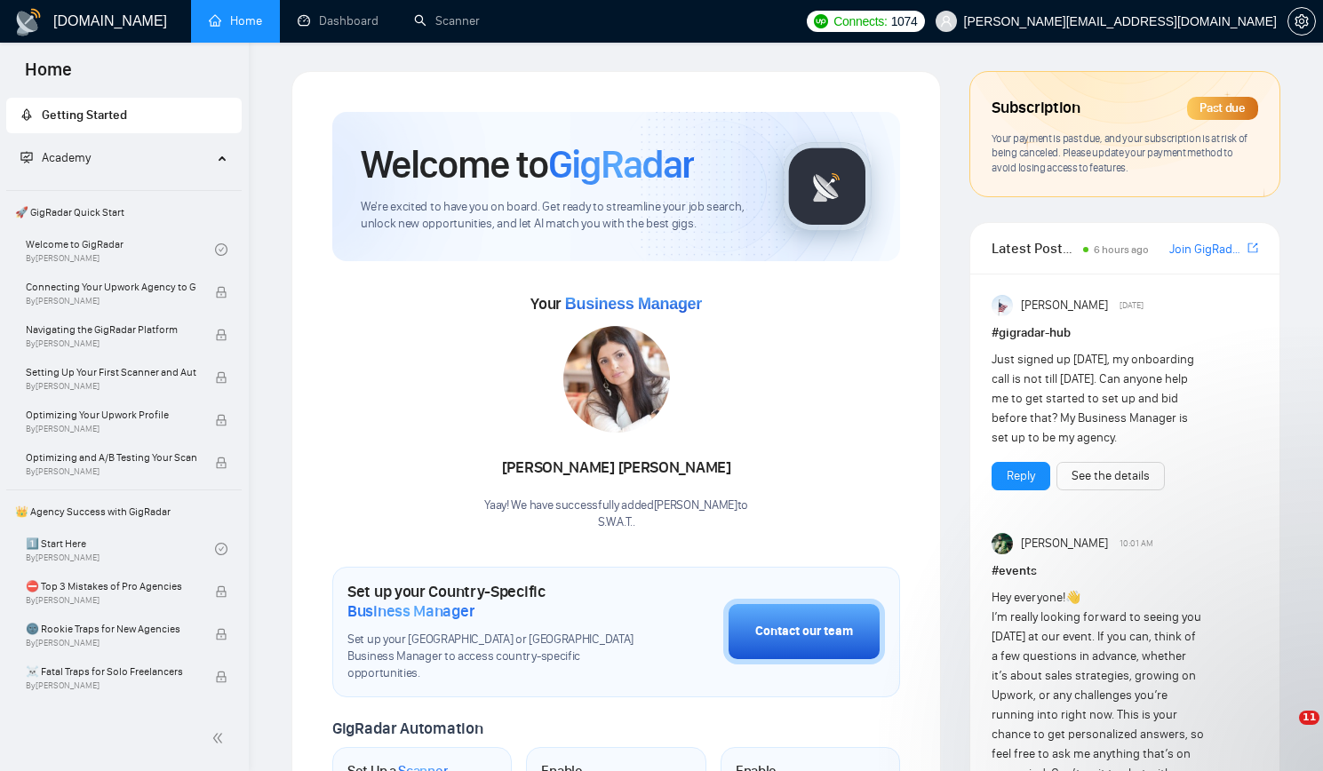  I want to click on span: ❌ How to get banned on Upwork, so click(111, 714).